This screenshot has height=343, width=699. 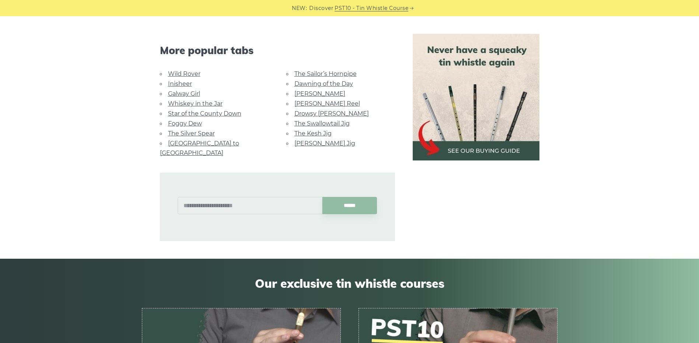 I want to click on span: NEW:, so click(x=299, y=8).